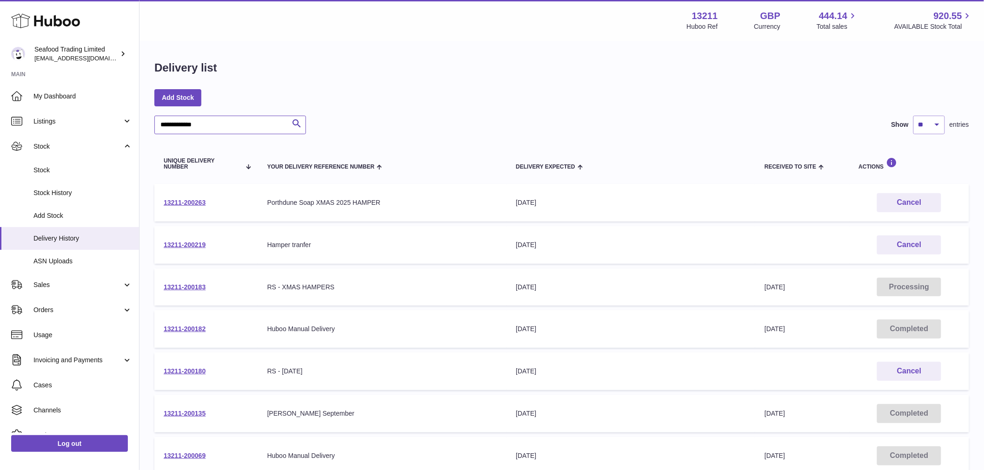  I want to click on span: Channels, so click(83, 410).